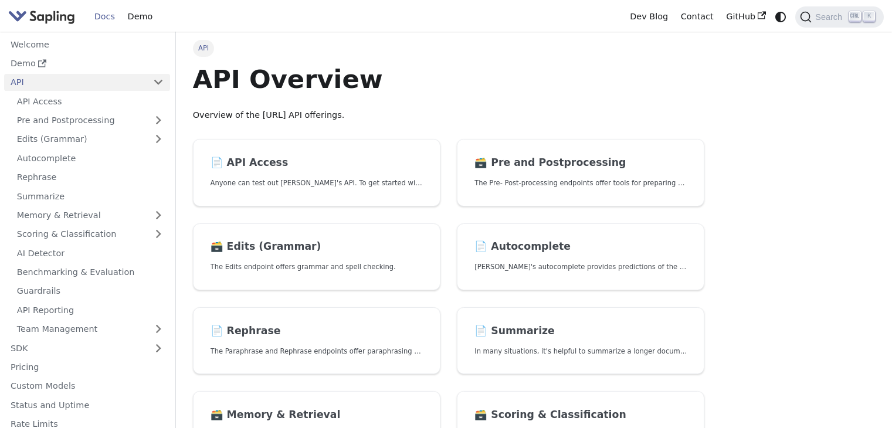  What do you see at coordinates (43, 16) in the screenshot?
I see `a: Sapling.ai` at bounding box center [43, 16].